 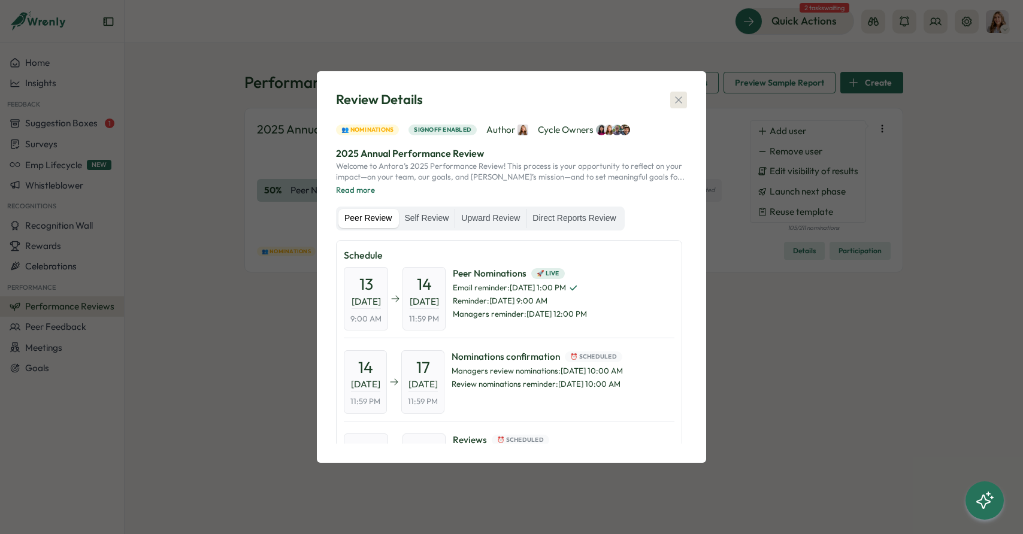 I want to click on span: 🚀 Live, so click(x=548, y=274).